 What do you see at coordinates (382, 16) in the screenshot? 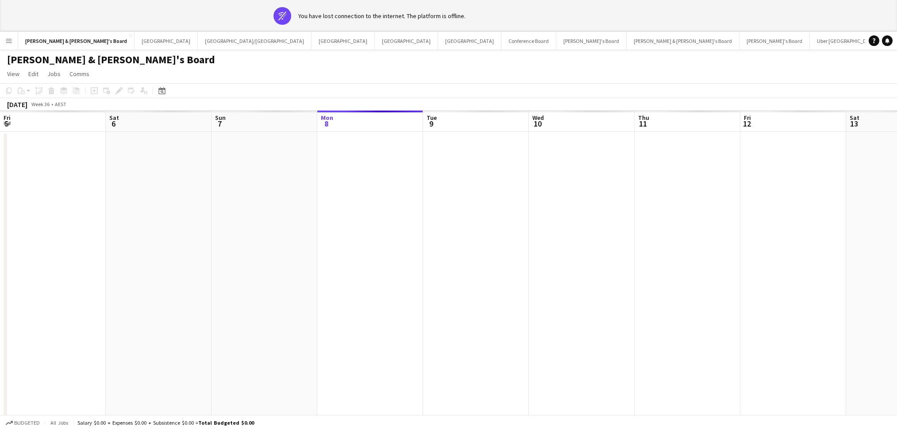
I see `div: You have lost connection to the internet. The platform is offline.` at bounding box center [382, 16].